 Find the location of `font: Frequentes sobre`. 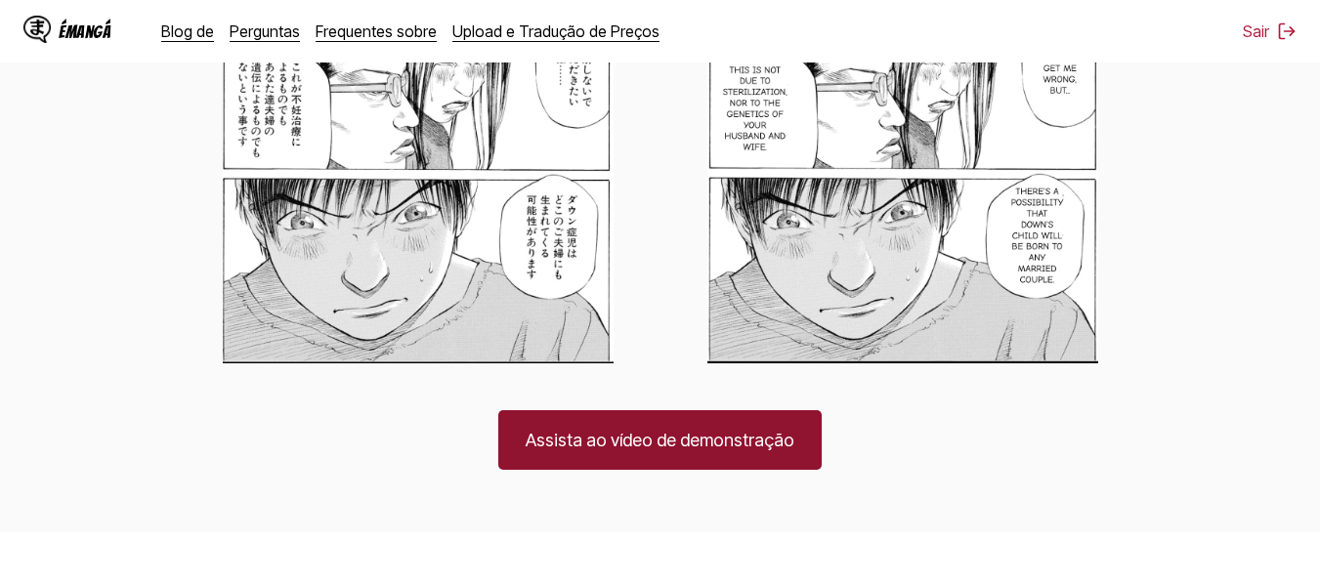

font: Frequentes sobre is located at coordinates (376, 31).